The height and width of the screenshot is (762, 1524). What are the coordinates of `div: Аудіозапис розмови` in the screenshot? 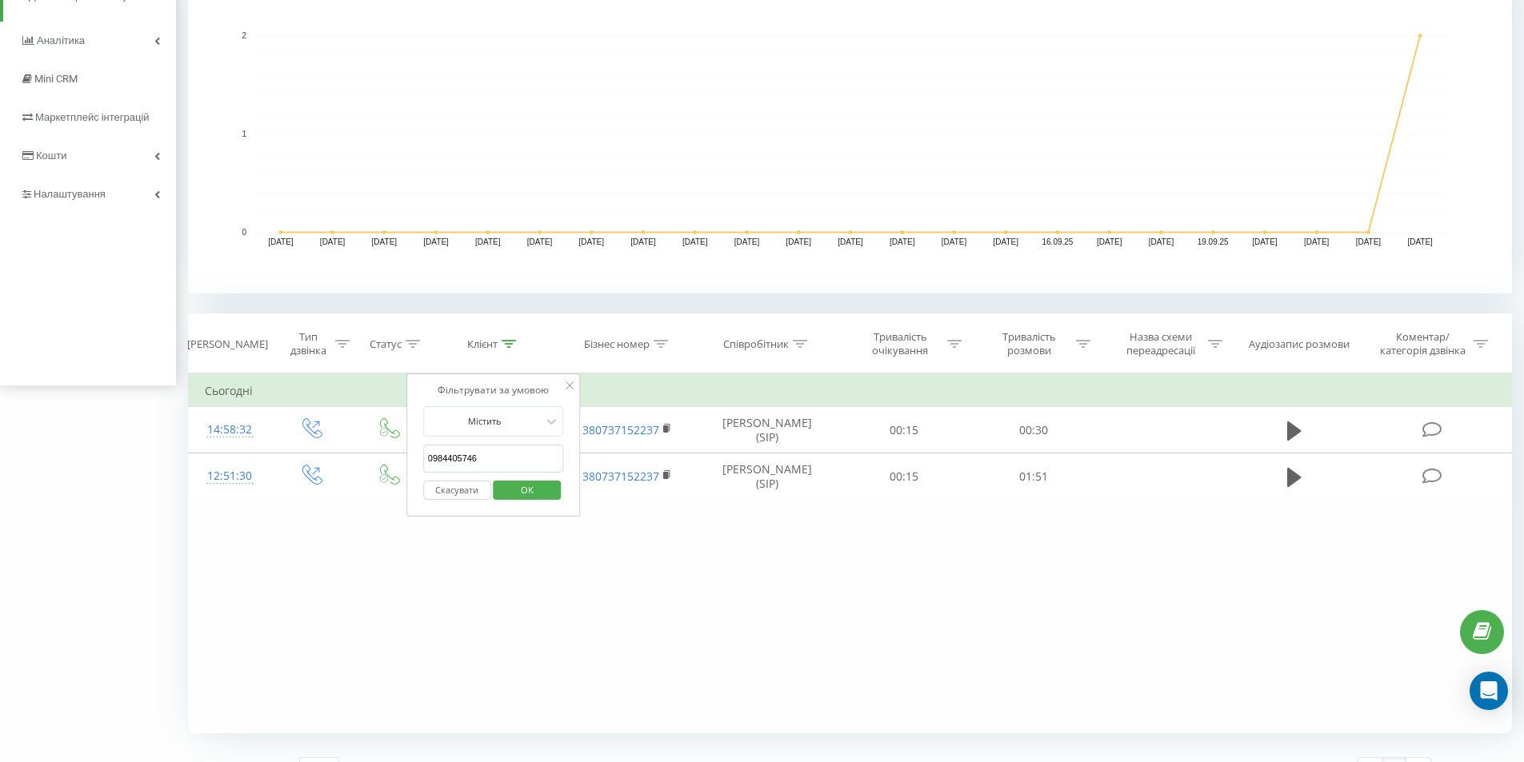 It's located at (1299, 344).